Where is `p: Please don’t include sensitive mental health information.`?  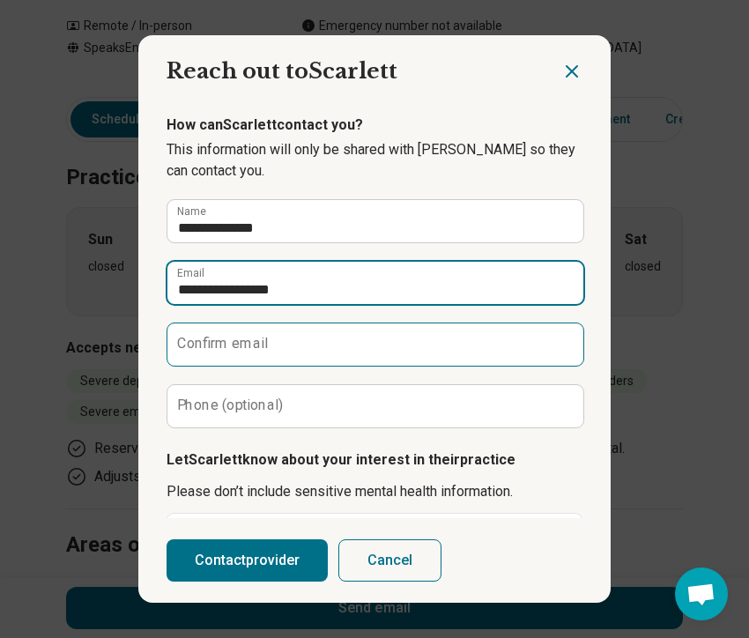
p: Please don’t include sensitive mental health information. is located at coordinates (374, 492).